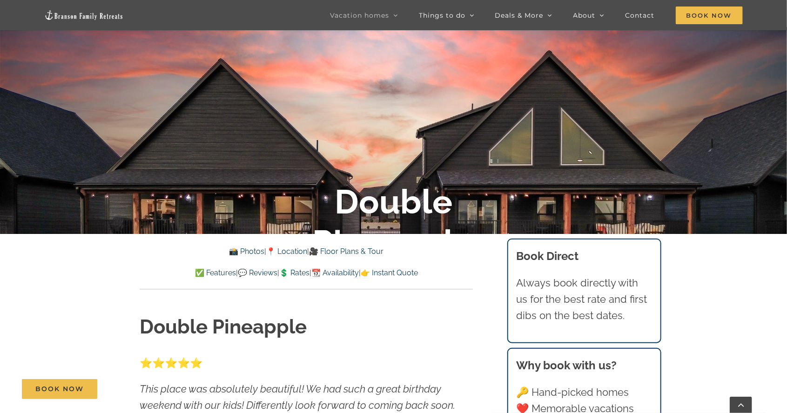 The width and height of the screenshot is (787, 413). Describe the element at coordinates (584, 366) in the screenshot. I see `h3: Why book with us?` at that location.